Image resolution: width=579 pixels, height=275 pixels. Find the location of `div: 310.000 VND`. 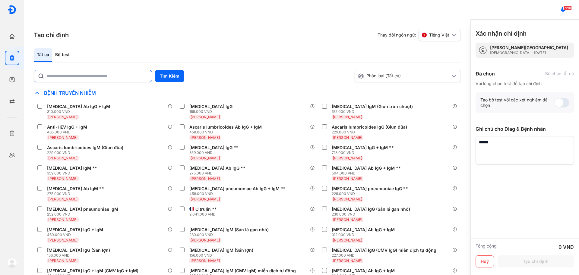

div: 310.000 VND is located at coordinates (80, 112).